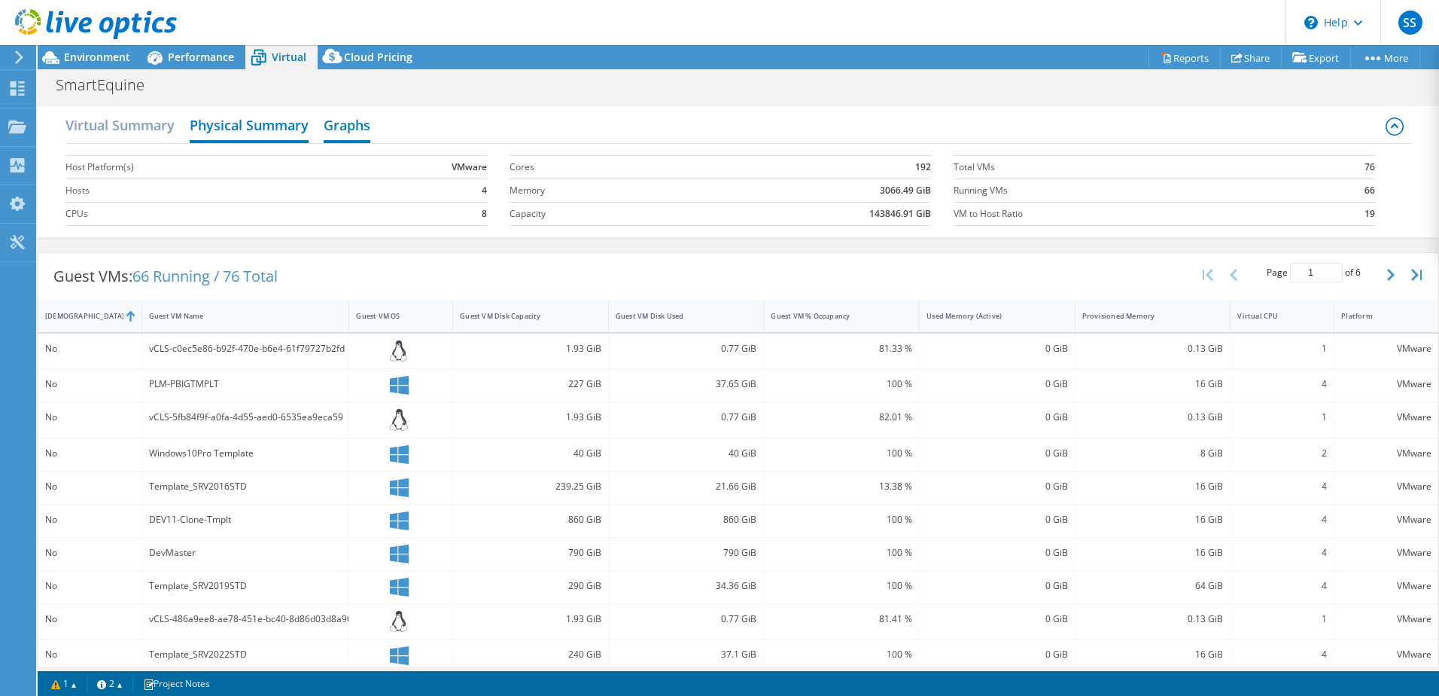 The height and width of the screenshot is (696, 1439). What do you see at coordinates (245, 486) in the screenshot?
I see `div: Template_SRV2016STD` at bounding box center [245, 486].